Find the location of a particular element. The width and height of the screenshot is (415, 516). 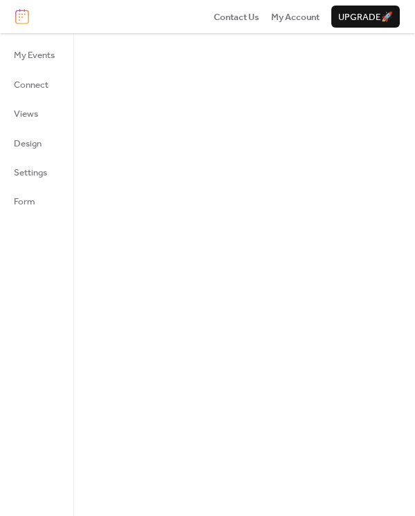

span: My Account is located at coordinates (295, 17).